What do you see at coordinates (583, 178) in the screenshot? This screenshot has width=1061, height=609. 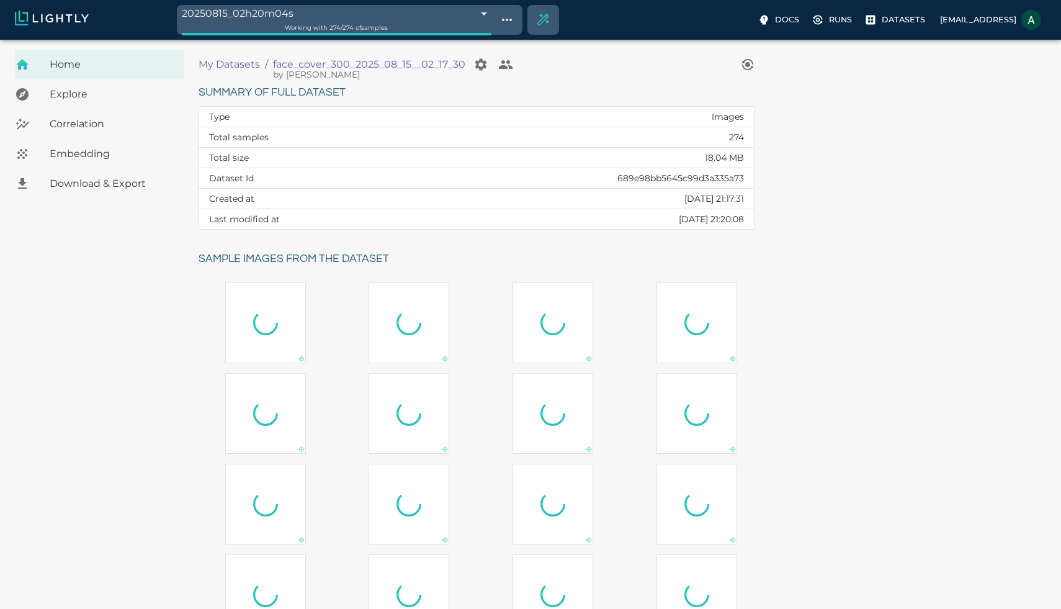 I see `td: 689e98bb5645c99d3a335a73` at bounding box center [583, 178].